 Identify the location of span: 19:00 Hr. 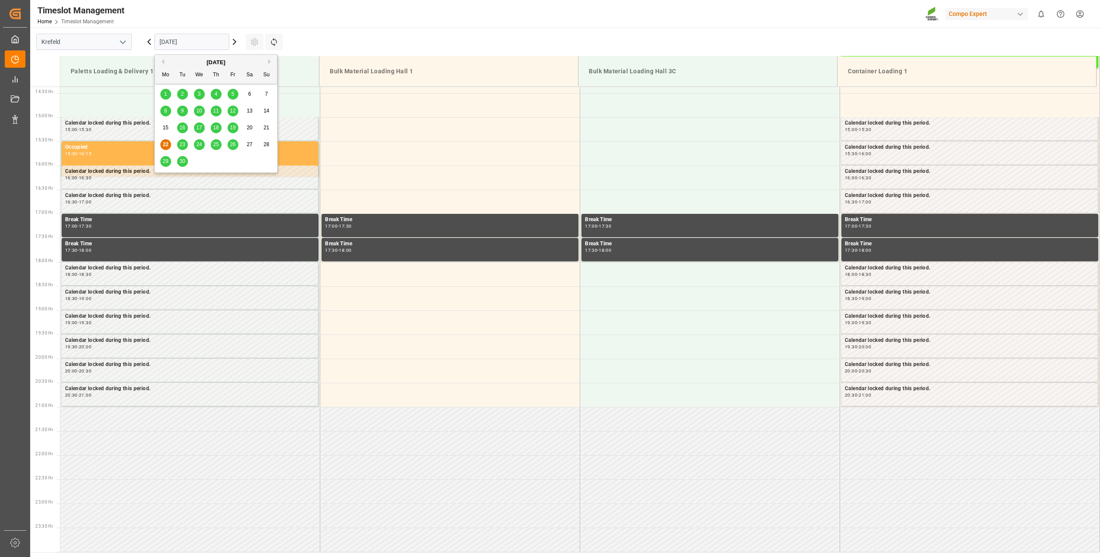
(44, 309).